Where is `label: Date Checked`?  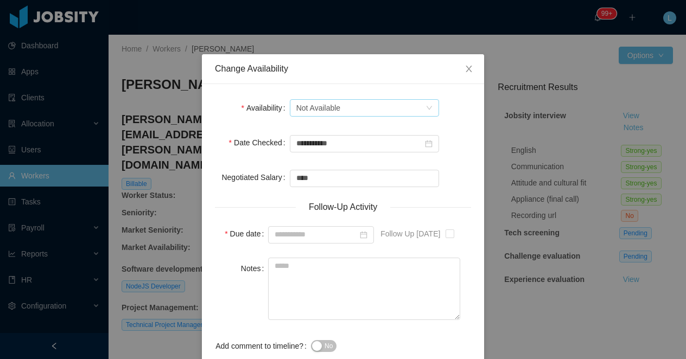 label: Date Checked is located at coordinates (259, 143).